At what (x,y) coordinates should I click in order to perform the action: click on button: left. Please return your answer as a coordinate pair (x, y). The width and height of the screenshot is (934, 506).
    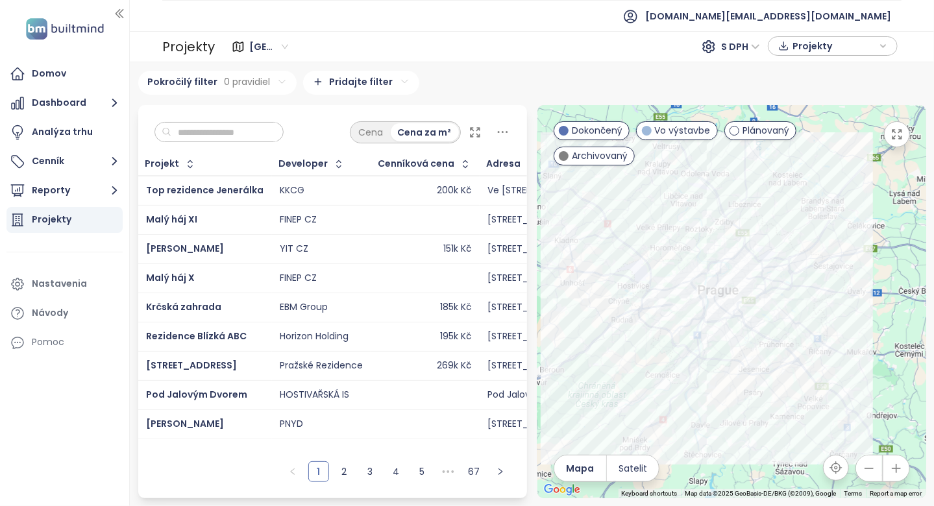
    Looking at the image, I should click on (293, 472).